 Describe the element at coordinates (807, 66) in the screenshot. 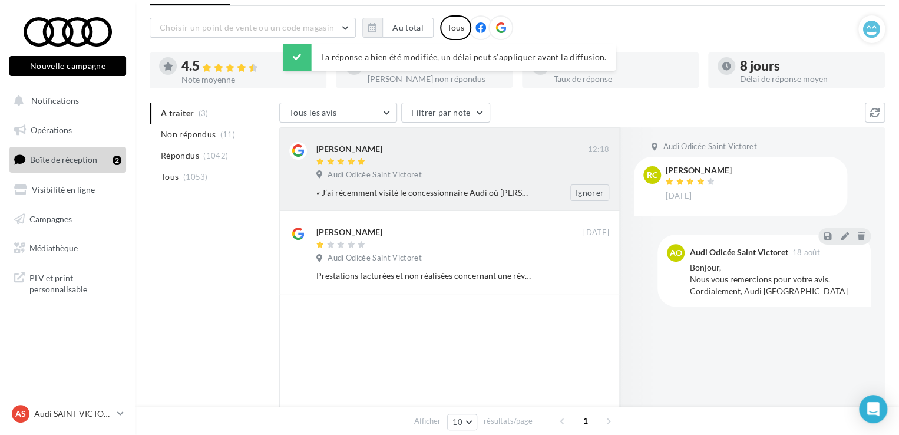

I see `div: 8 jours` at that location.